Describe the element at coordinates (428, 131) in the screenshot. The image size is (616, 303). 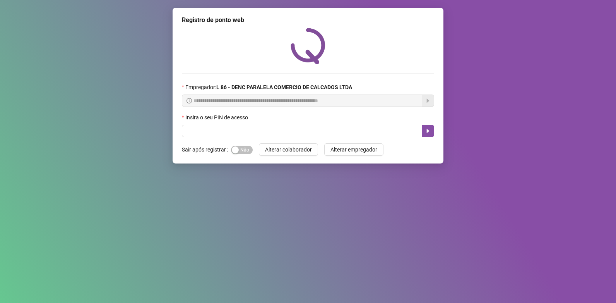
I see `span: caret-right` at that location.